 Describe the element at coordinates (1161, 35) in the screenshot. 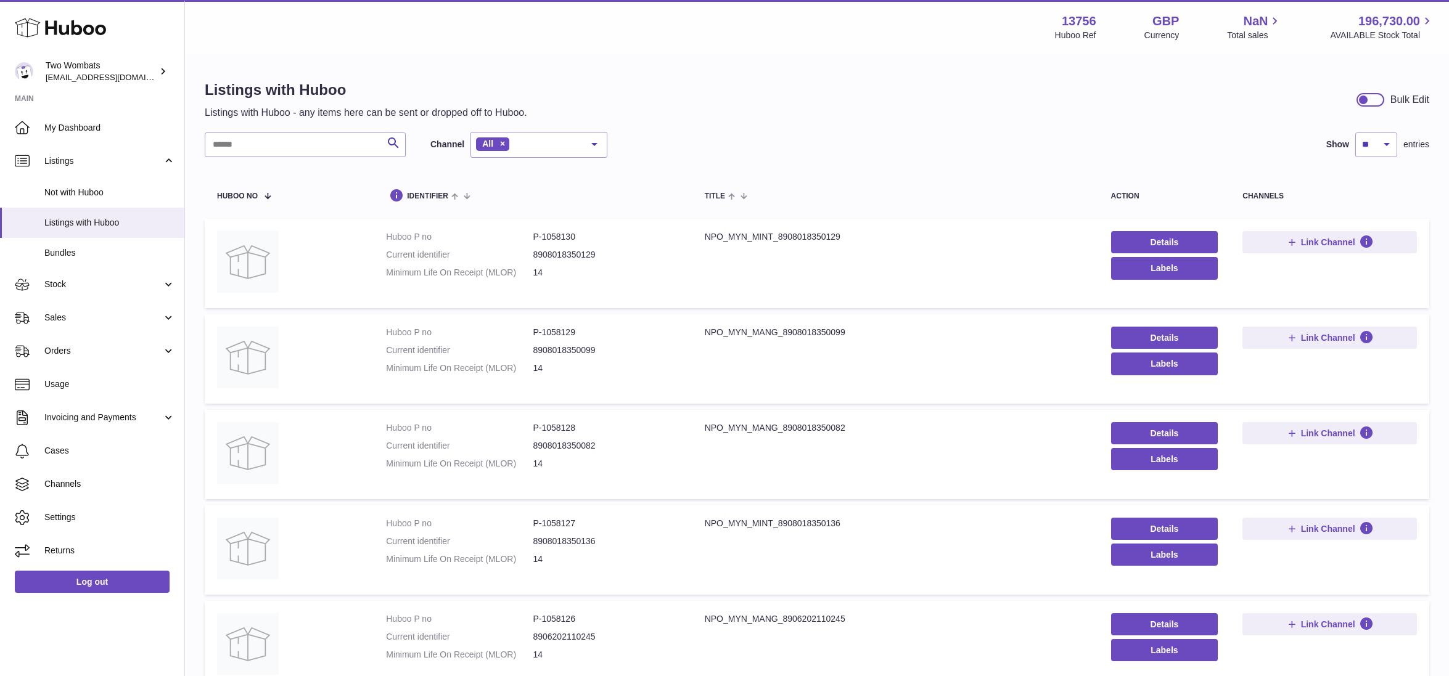

I see `div: Currency` at that location.